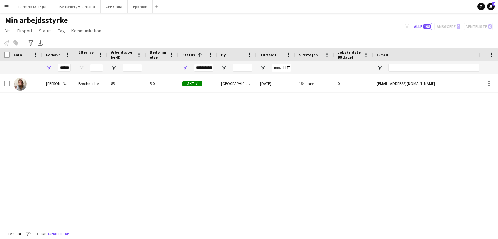 Image resolution: width=498 pixels, height=239 pixels. I want to click on input: Efternavn Filter Input, so click(97, 68).